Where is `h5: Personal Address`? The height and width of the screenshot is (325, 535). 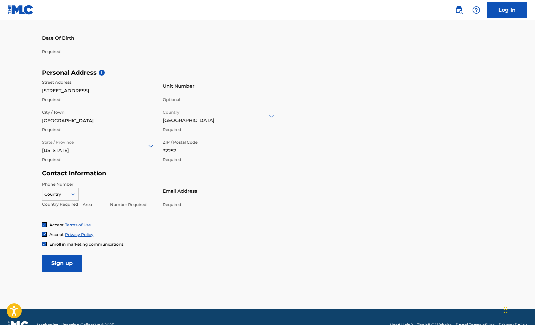 h5: Personal Address is located at coordinates (267, 73).